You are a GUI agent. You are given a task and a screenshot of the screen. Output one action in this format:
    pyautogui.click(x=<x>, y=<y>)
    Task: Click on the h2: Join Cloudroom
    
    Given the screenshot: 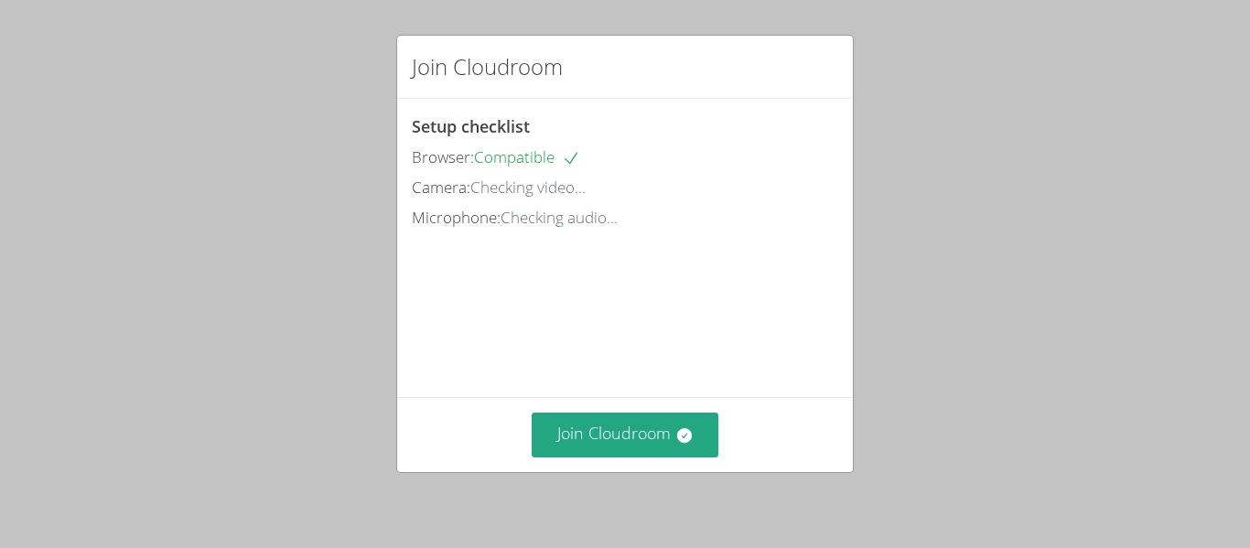 What is the action you would take?
    pyautogui.click(x=487, y=67)
    